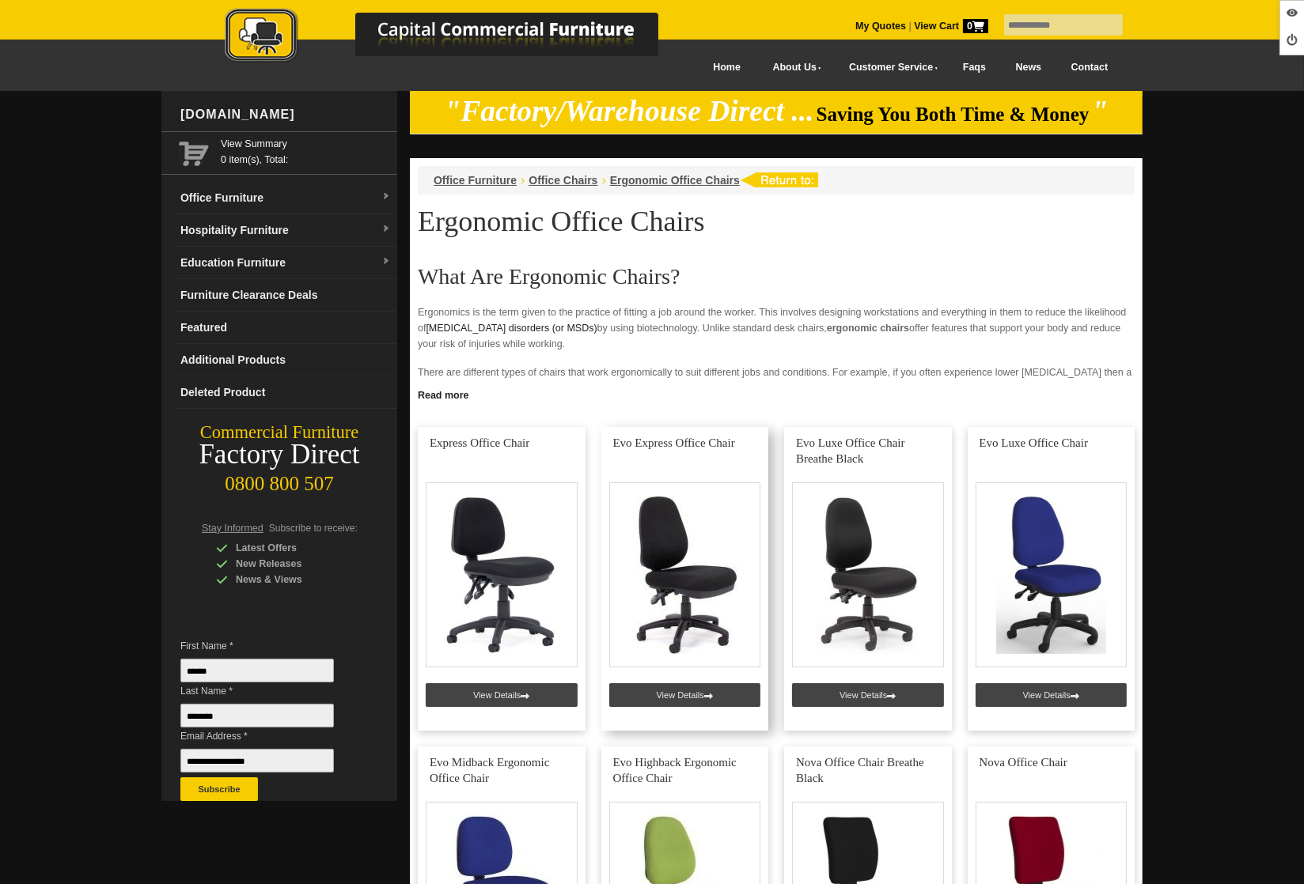 This screenshot has height=884, width=1304. Describe the element at coordinates (475, 180) in the screenshot. I see `span: Office Furniture` at that location.